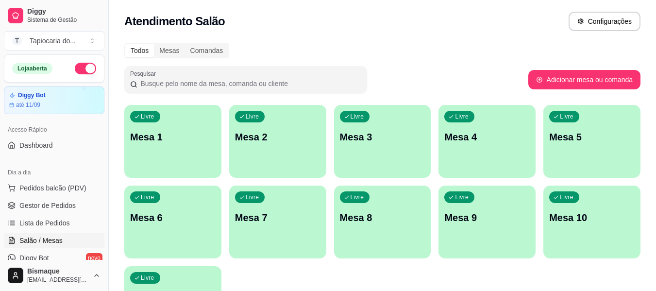 This screenshot has width=656, height=291. What do you see at coordinates (278, 222) in the screenshot?
I see `button: LivreMesa 7` at bounding box center [278, 222].